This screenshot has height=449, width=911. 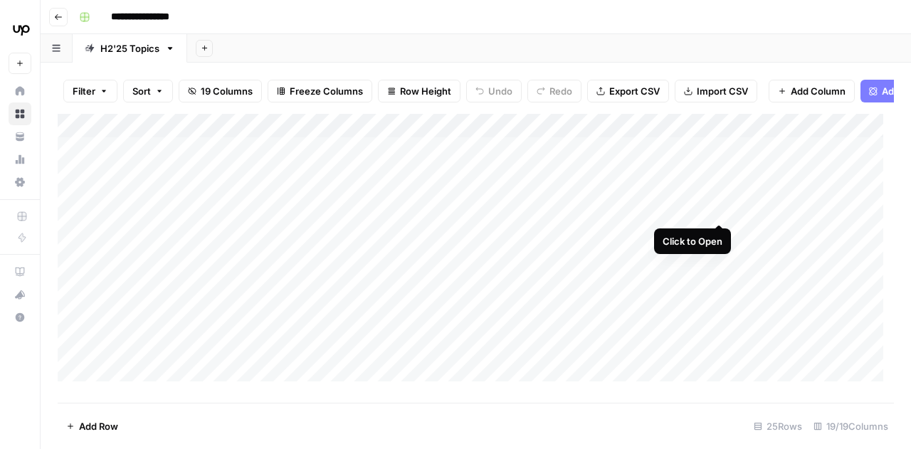 What do you see at coordinates (20, 295) in the screenshot?
I see `div: What's new?` at bounding box center [20, 295].